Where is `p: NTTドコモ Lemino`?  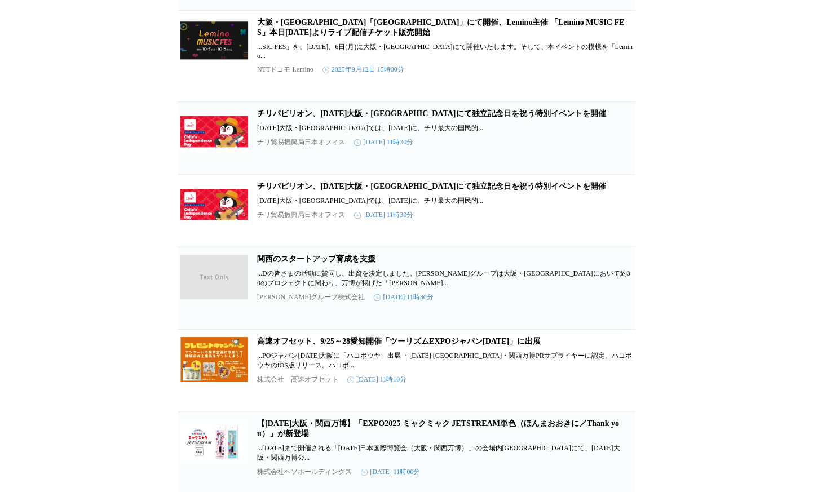 p: NTTドコモ Lemino is located at coordinates (285, 69).